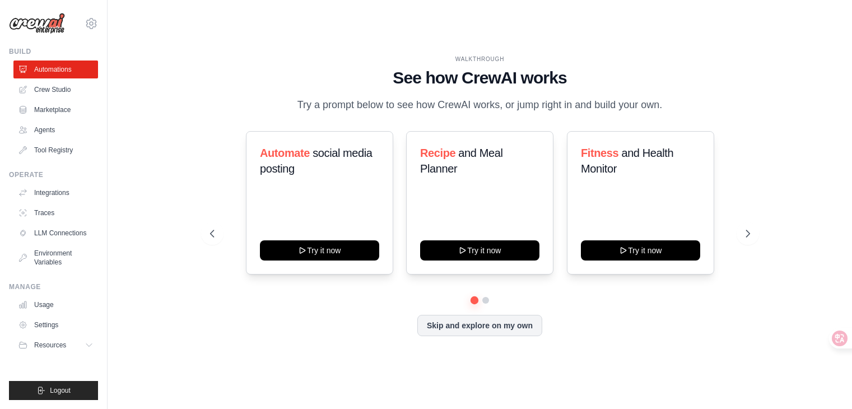 The image size is (852, 409). What do you see at coordinates (53, 175) in the screenshot?
I see `div: Operate` at bounding box center [53, 175].